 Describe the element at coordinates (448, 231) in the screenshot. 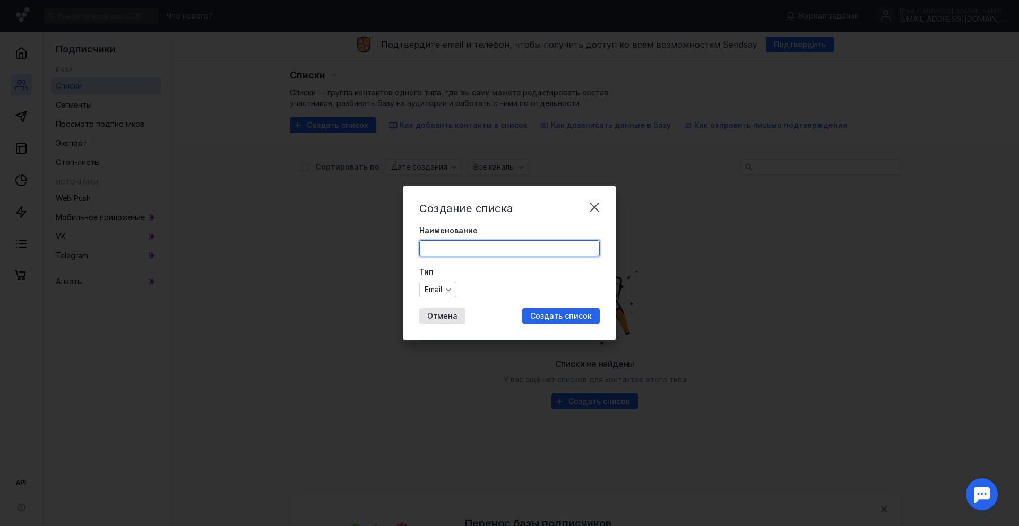

I see `span: Наименование` at that location.